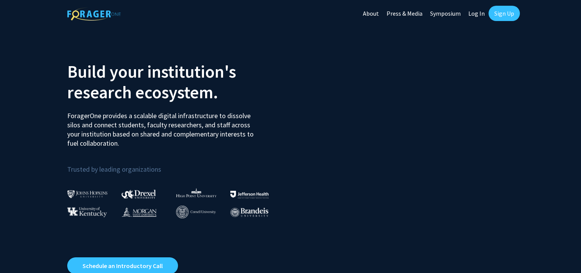 The image size is (581, 273). Describe the element at coordinates (87, 194) in the screenshot. I see `img: Johns Hopkins University` at that location.